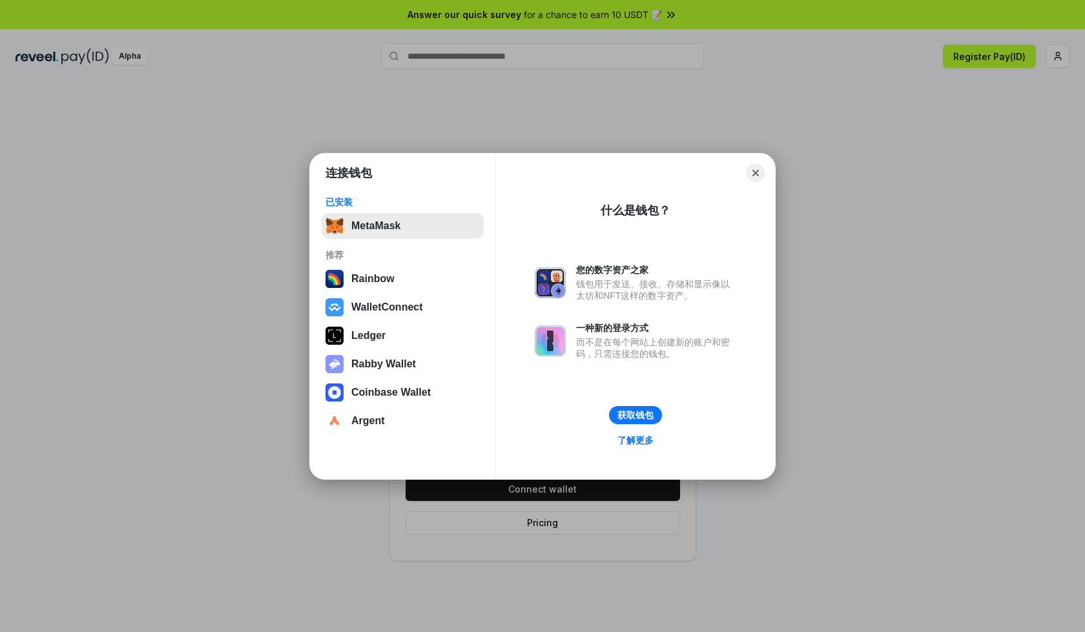 The height and width of the screenshot is (632, 1085). I want to click on img: svg+xml,%3Csvg%20xmlns%3D%22http%3A%2F%2Fwww.w3.org%2F2000%2Fsvg%22%20width%3D%2228%22%20height%3..., so click(335, 336).